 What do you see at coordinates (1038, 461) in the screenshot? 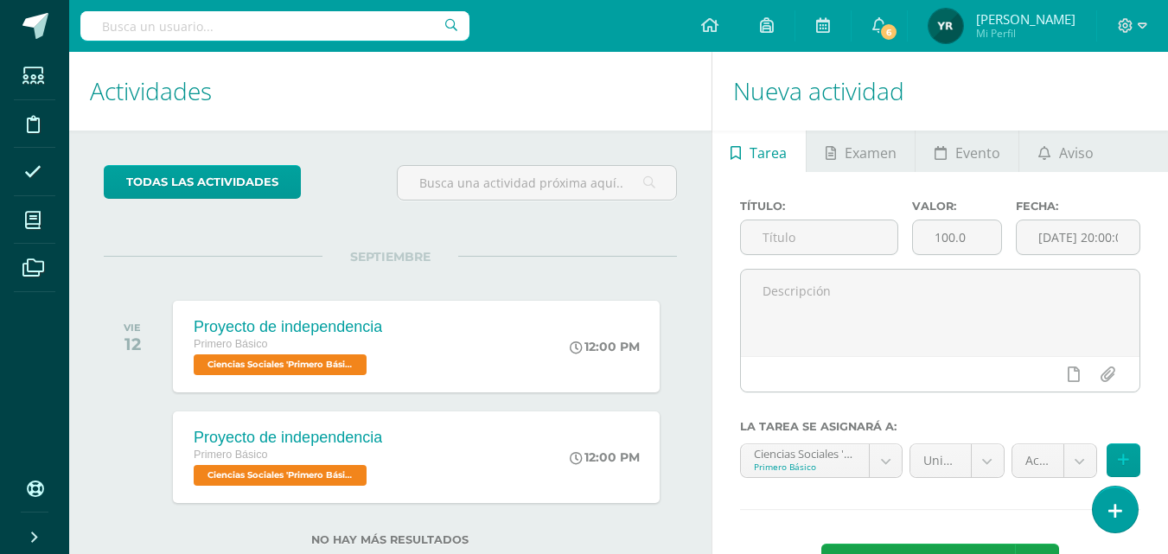
I see `span: Actitudinal (10.0pts)` at bounding box center [1038, 461].